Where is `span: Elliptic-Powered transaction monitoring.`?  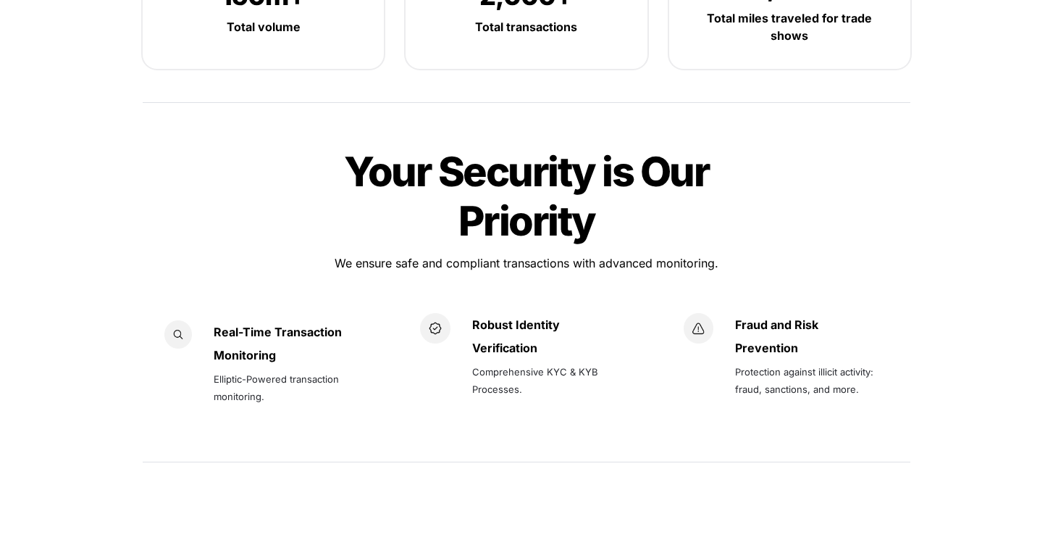 span: Elliptic-Powered transaction monitoring. is located at coordinates (277, 388).